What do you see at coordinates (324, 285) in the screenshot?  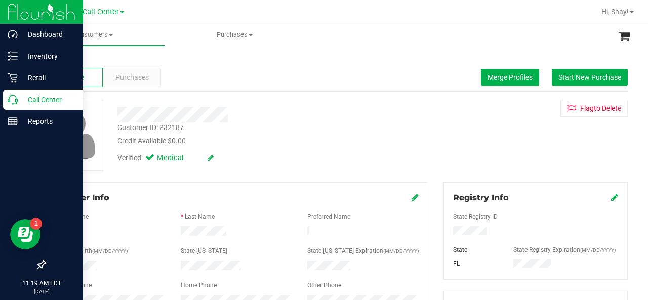 I see `label: Other Phone` at bounding box center [324, 285].